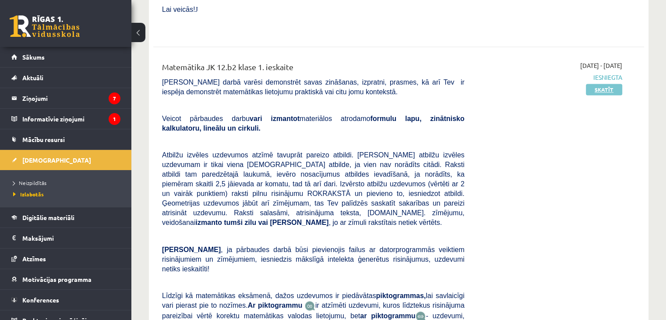  I want to click on a: Atzīmes, so click(66, 258).